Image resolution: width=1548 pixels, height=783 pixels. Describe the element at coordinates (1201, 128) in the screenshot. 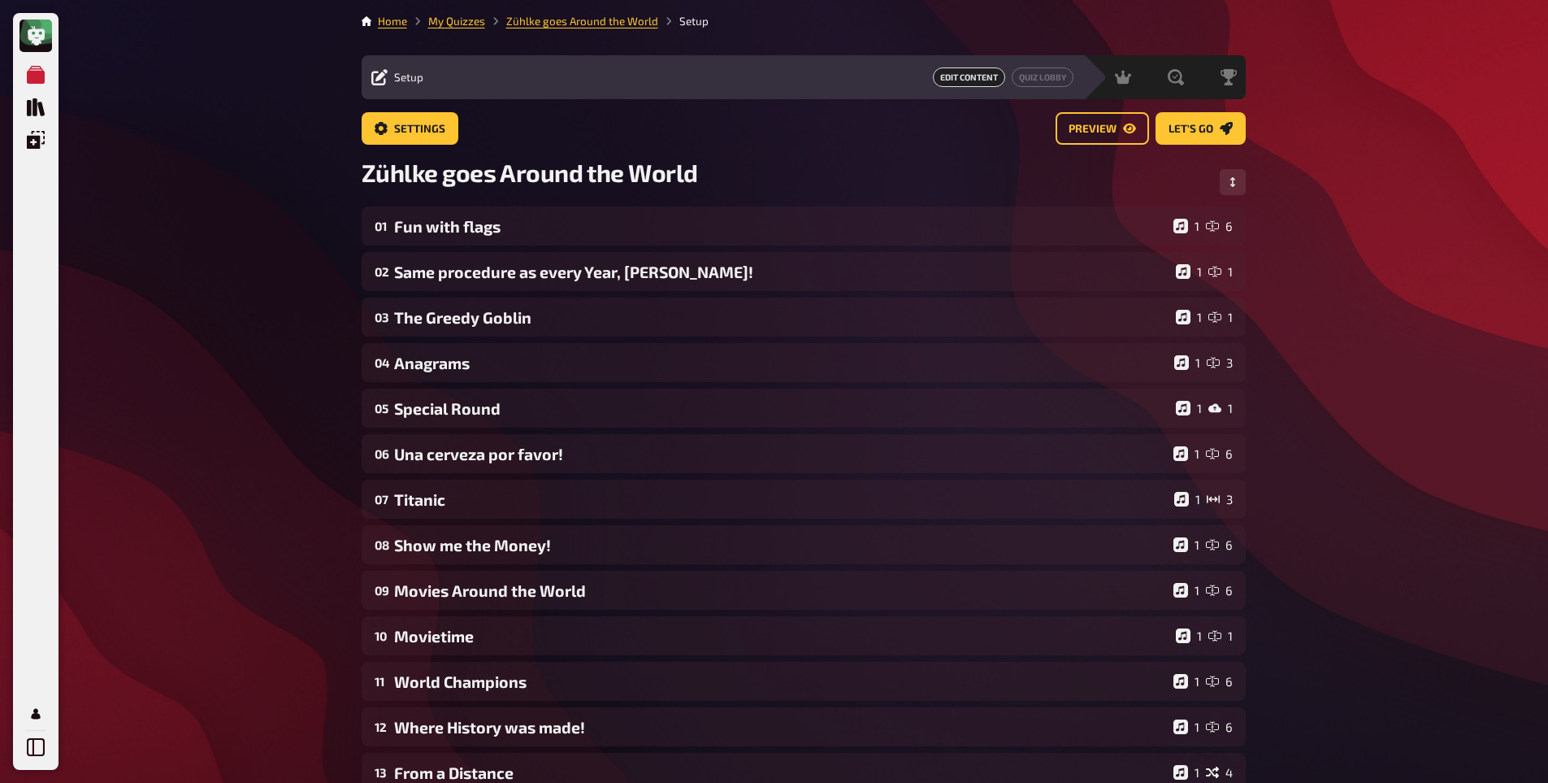

I see `a: Let's go` at that location.